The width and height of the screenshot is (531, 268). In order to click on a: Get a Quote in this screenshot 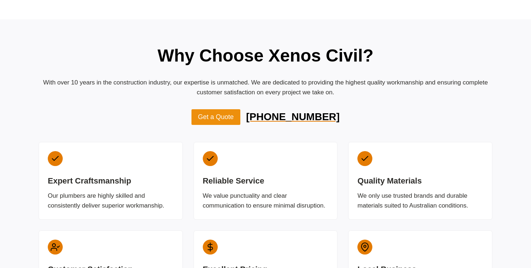, I will do `click(216, 117)`.